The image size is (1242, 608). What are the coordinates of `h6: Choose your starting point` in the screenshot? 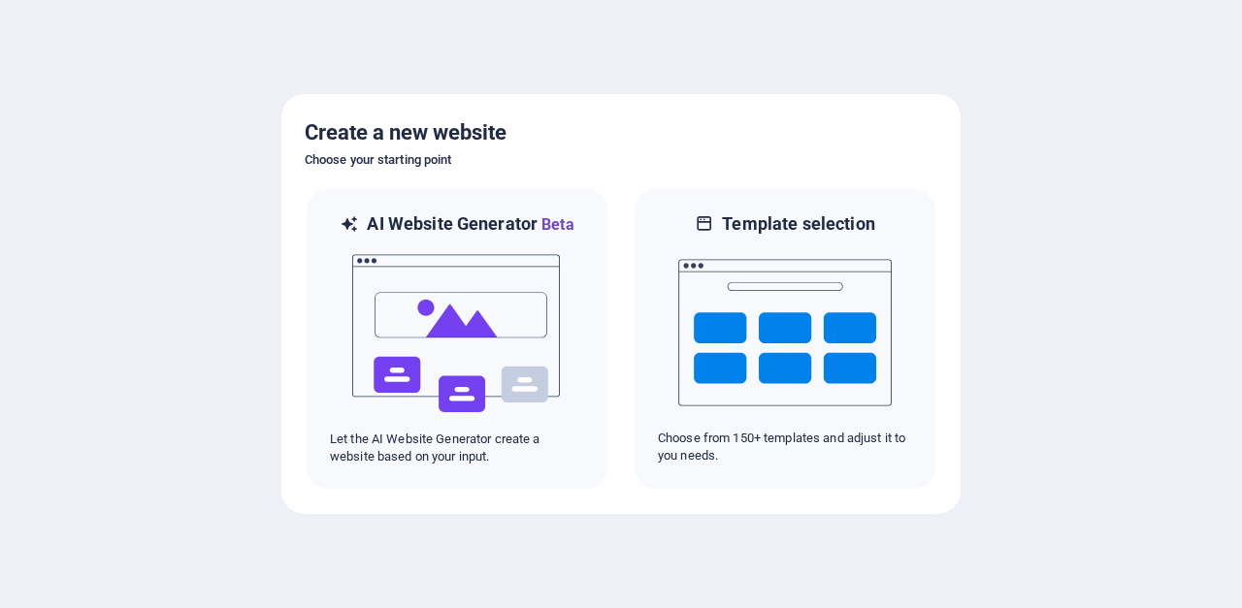 It's located at (621, 160).